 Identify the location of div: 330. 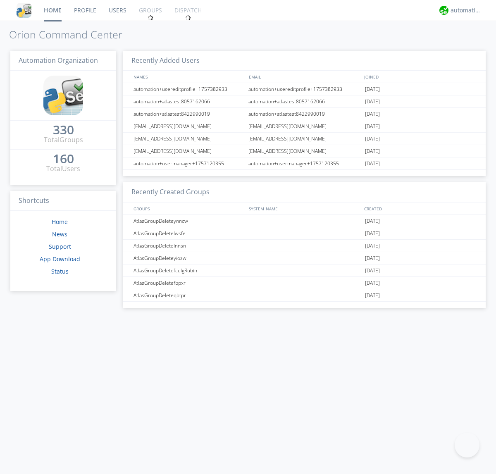
(63, 130).